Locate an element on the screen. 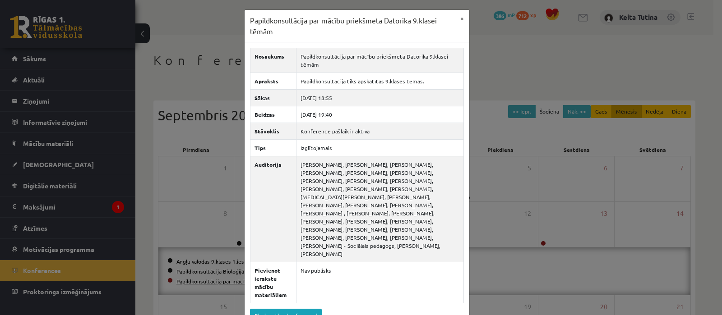 The image size is (722, 315). th: Auditorija is located at coordinates (273, 209).